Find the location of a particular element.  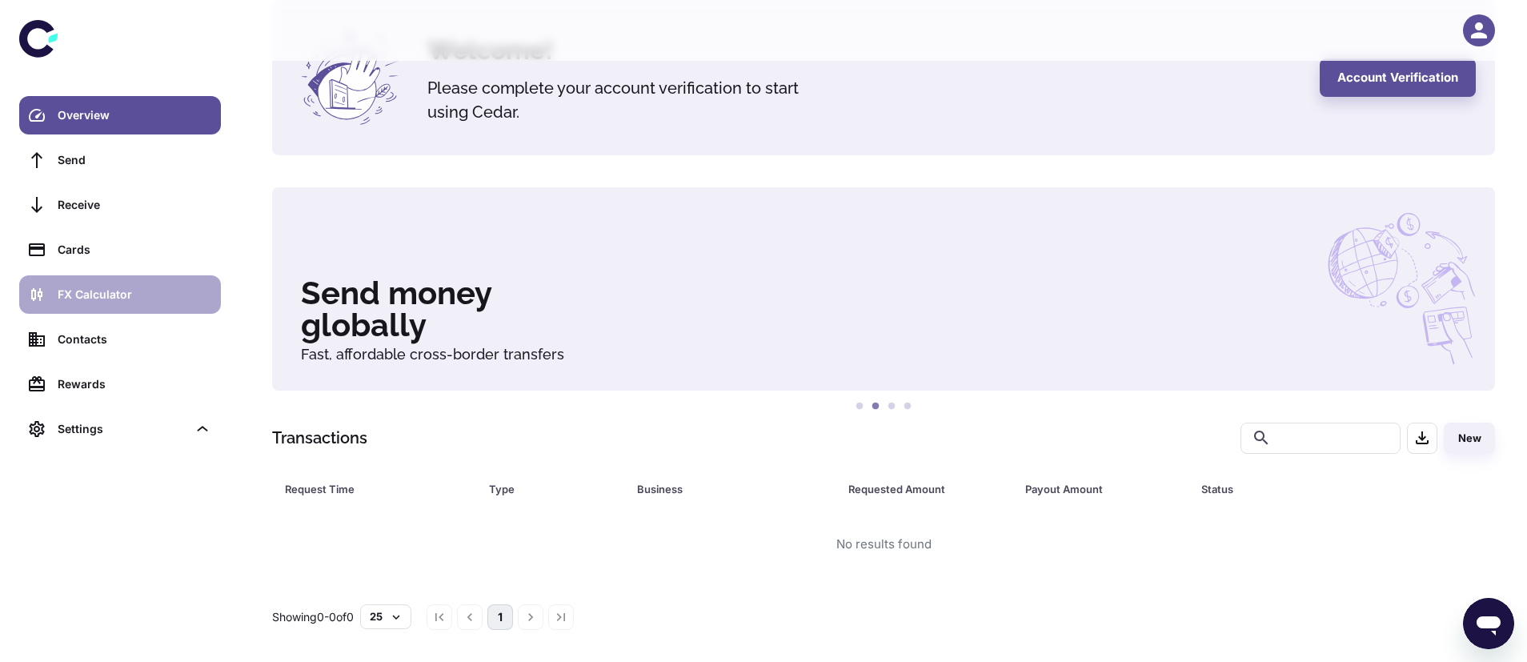

div: Receive is located at coordinates (134, 205).